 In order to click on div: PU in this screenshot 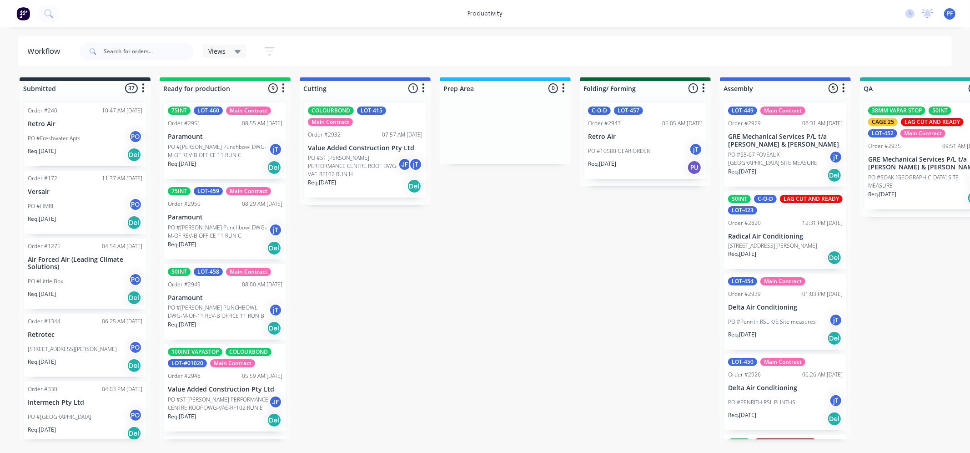, I will do `click(695, 167)`.